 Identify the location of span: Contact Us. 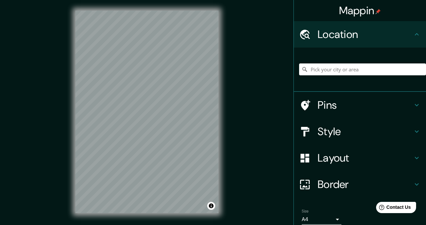
(31, 8).